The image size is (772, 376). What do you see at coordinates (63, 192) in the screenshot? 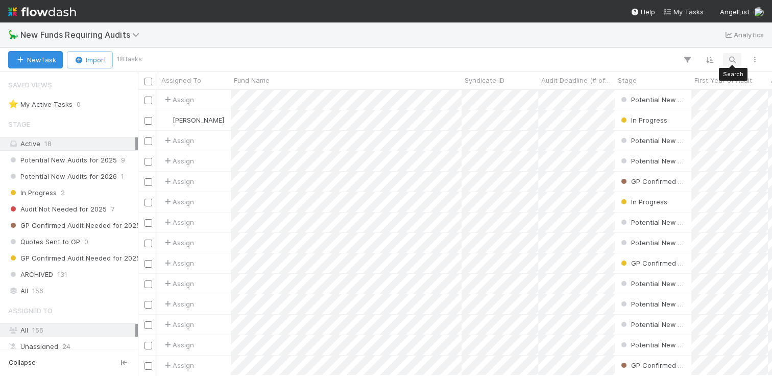
I see `span: 2` at bounding box center [63, 192].